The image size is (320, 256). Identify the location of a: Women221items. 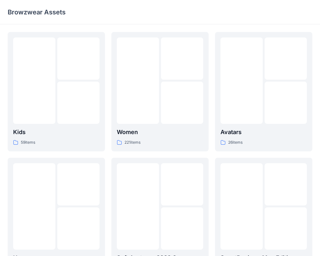
(160, 92).